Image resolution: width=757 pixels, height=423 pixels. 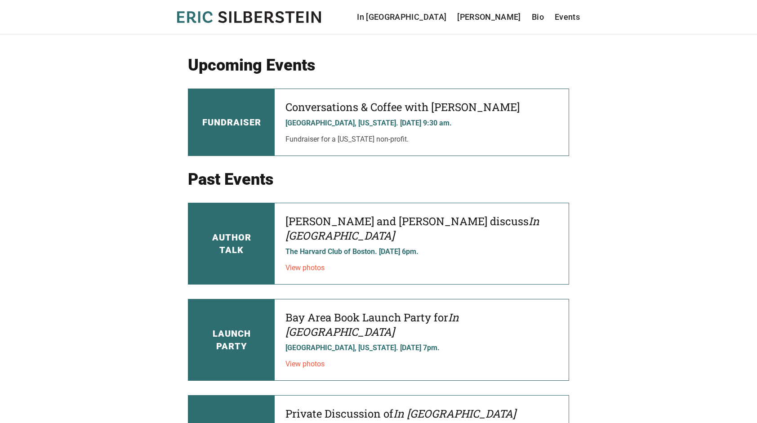 What do you see at coordinates (232, 340) in the screenshot?
I see `h3: Launch Party` at bounding box center [232, 340].